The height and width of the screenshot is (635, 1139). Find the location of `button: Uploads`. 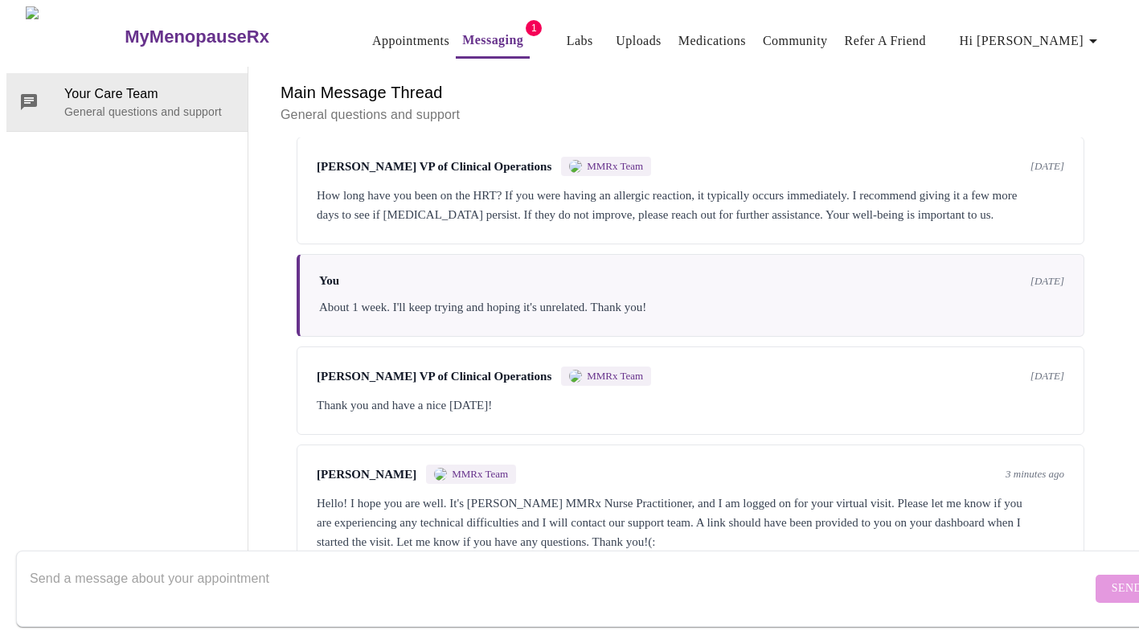

button: Uploads is located at coordinates (638, 41).